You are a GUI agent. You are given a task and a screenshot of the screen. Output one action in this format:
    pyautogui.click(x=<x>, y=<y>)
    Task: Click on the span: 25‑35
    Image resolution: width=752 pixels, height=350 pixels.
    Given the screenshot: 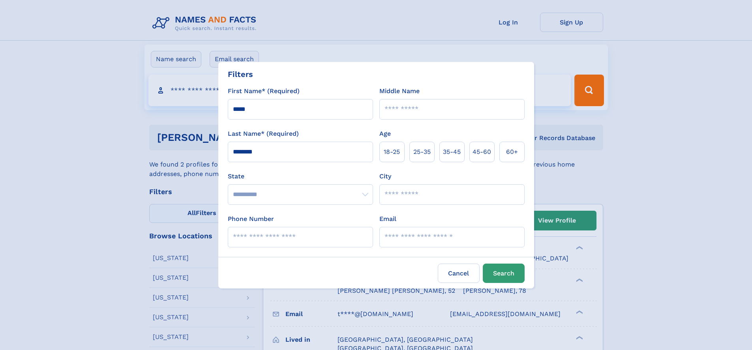 What is the action you would take?
    pyautogui.click(x=422, y=152)
    